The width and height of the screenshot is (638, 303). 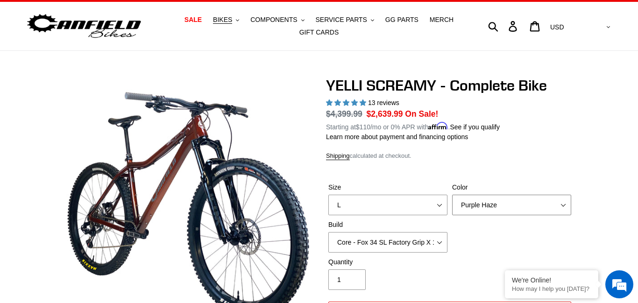 What do you see at coordinates (552, 280) in the screenshot?
I see `div: We're Online!` at bounding box center [552, 280].